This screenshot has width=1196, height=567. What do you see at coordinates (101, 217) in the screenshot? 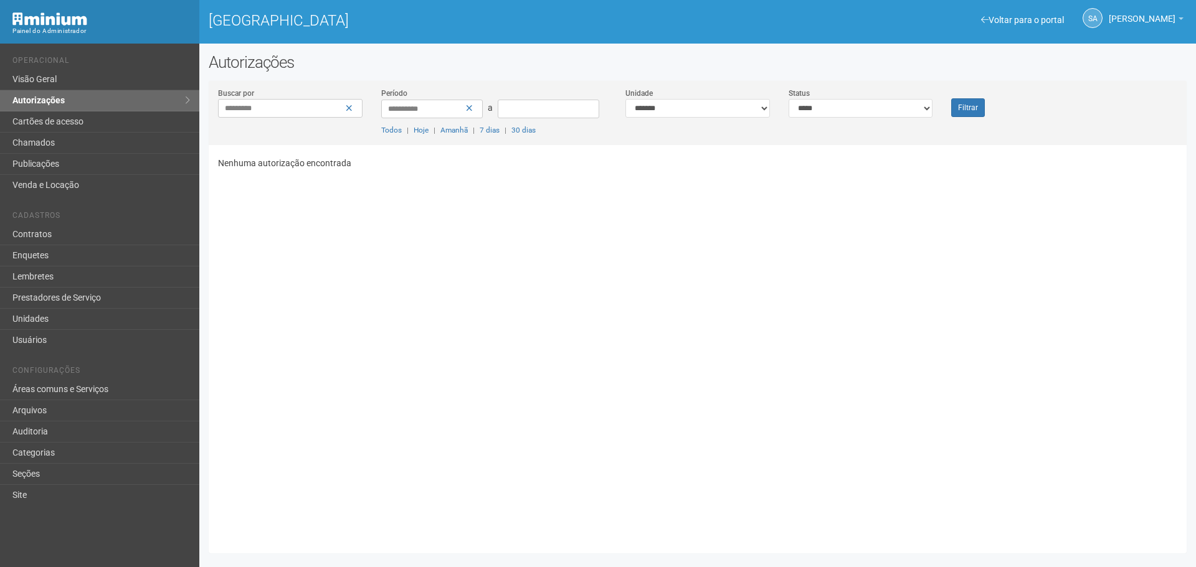
I see `li: Cadastros` at bounding box center [101, 217].